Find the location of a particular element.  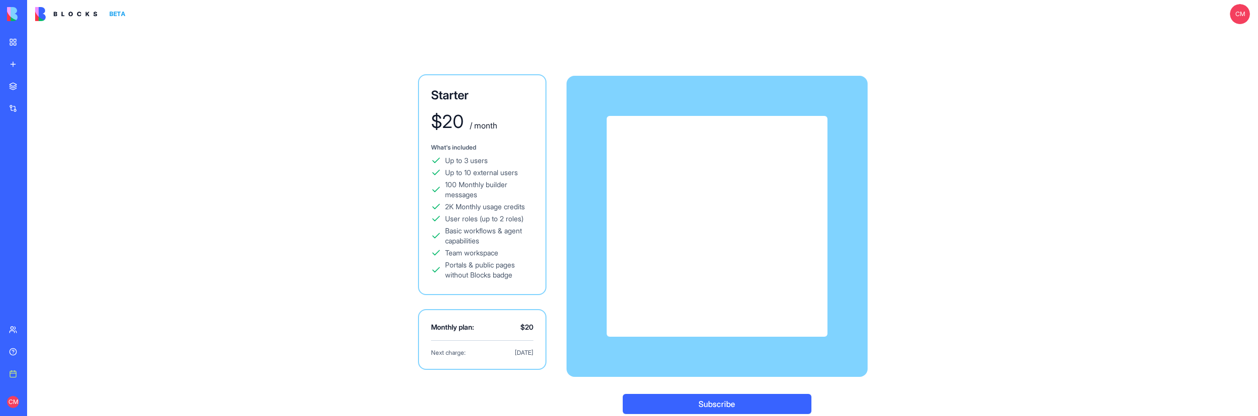

div: 100 Monthly builder messages is located at coordinates (489, 190).